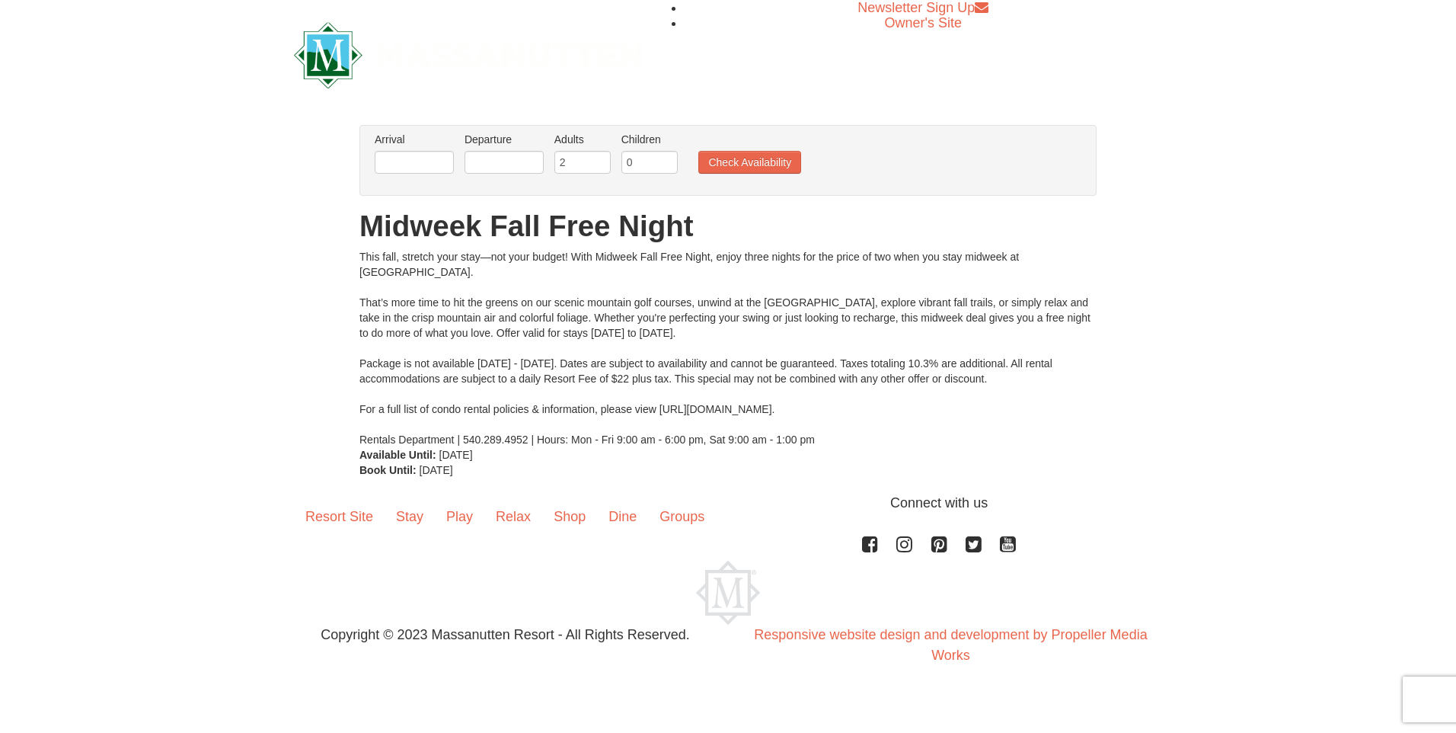 The height and width of the screenshot is (733, 1456). Describe the element at coordinates (950, 644) in the screenshot. I see `a: Responsive website design and development by Propeller Media Works` at that location.